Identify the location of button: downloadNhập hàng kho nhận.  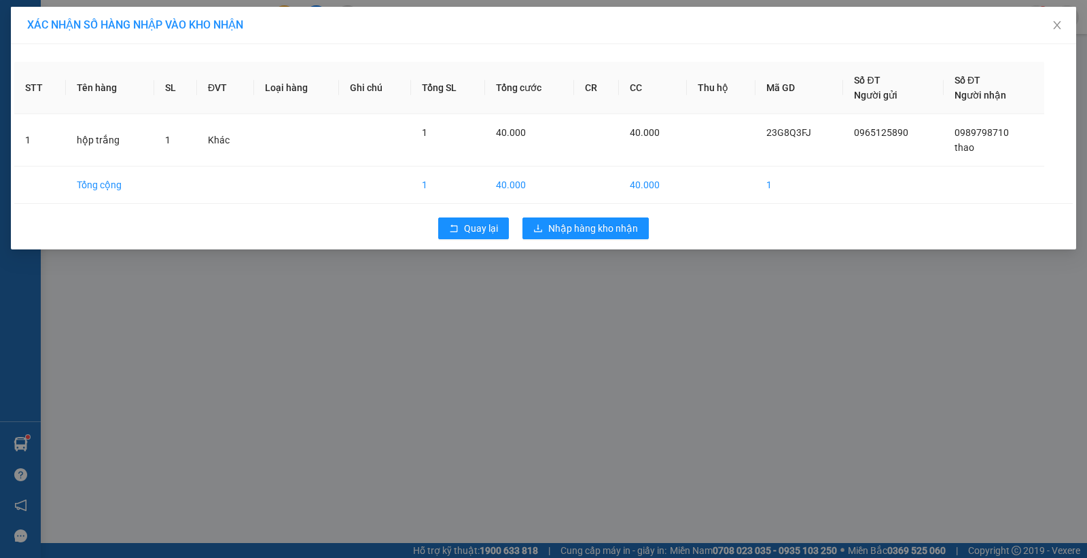
(586, 228).